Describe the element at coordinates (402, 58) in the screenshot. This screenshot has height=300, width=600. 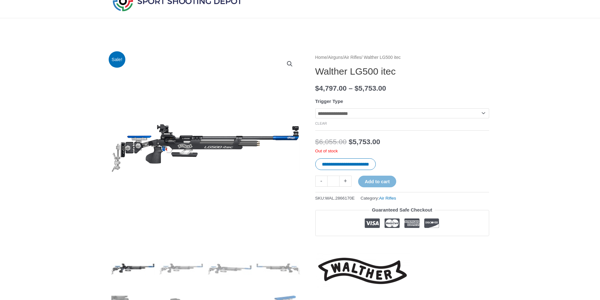
I see `nav: Breadcrumb` at that location.